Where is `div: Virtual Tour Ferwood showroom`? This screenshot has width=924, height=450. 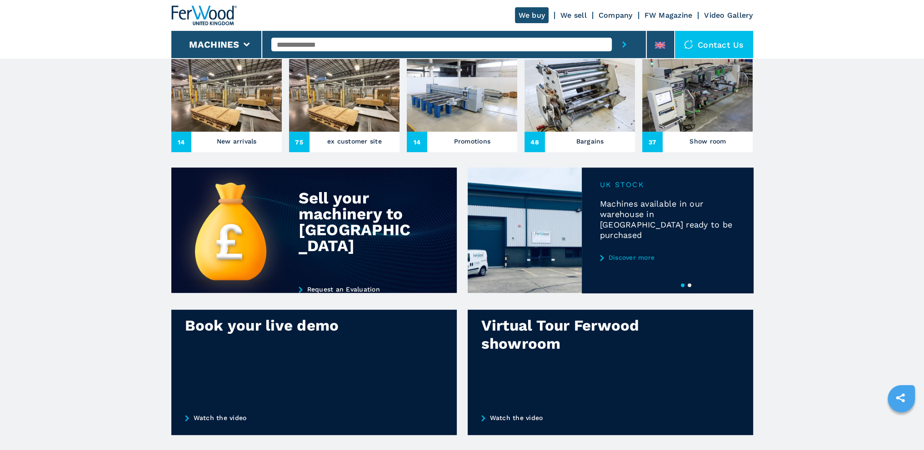
div: Virtual Tour Ferwood showroom is located at coordinates (584, 335).